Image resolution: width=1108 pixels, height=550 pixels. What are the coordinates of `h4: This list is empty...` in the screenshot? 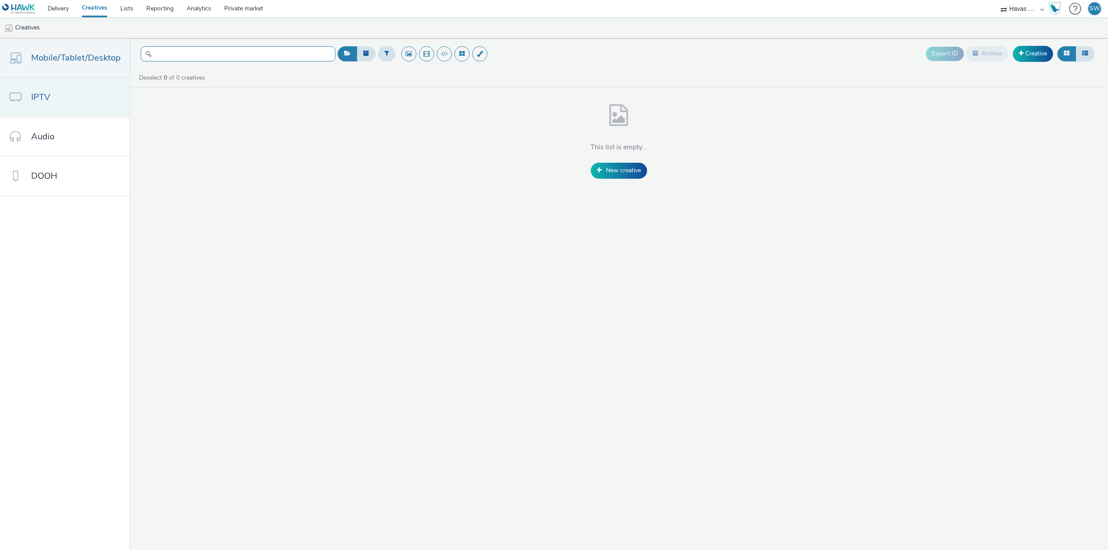 It's located at (618, 148).